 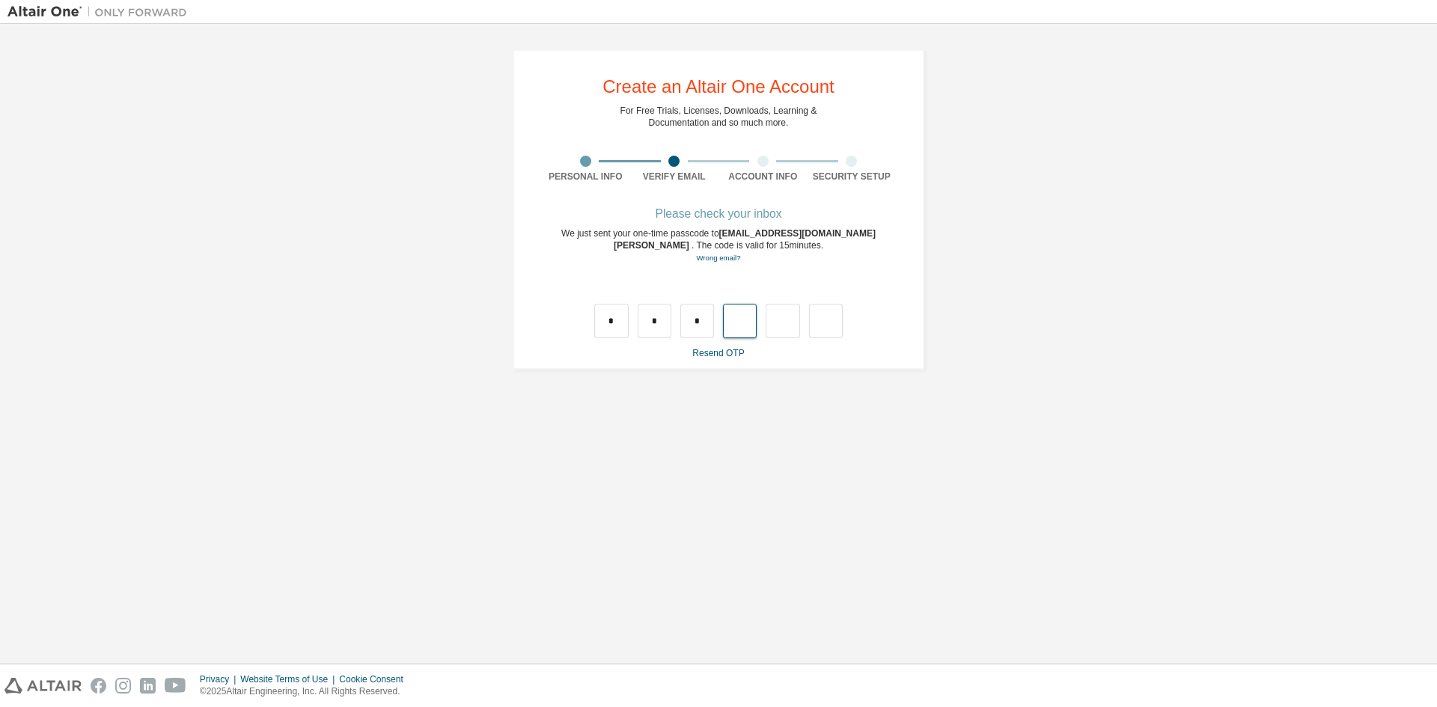 I want to click on img: Altair One, so click(x=101, y=12).